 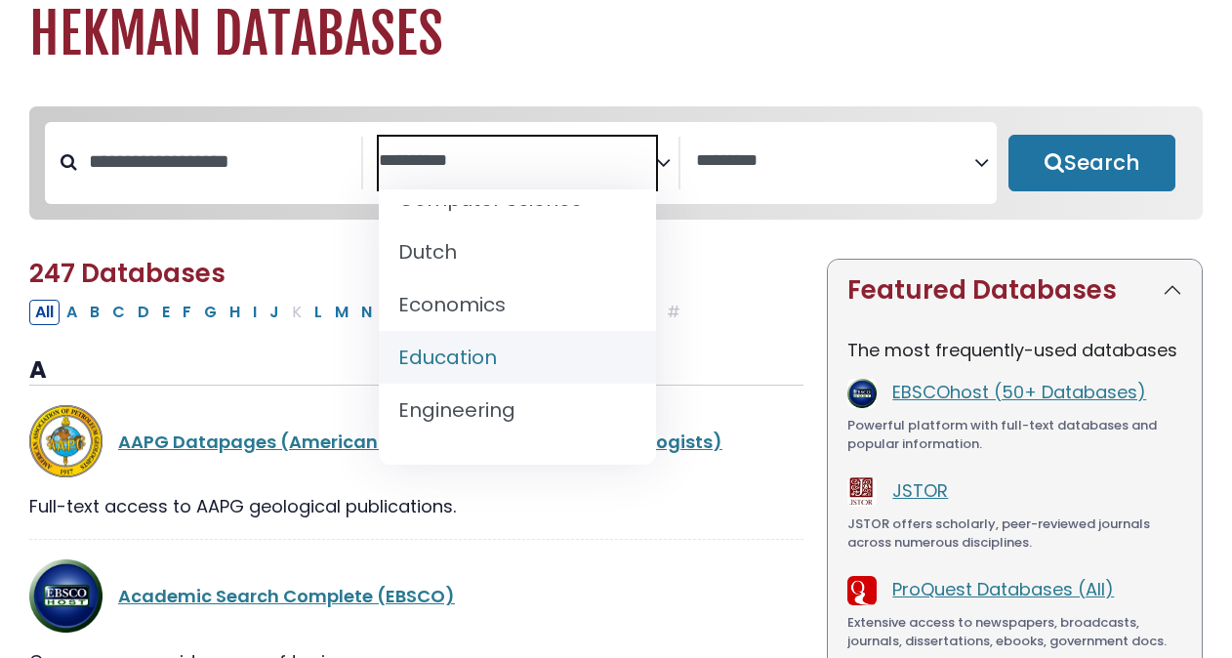 I want to click on button: Filter Results B, so click(x=95, y=312).